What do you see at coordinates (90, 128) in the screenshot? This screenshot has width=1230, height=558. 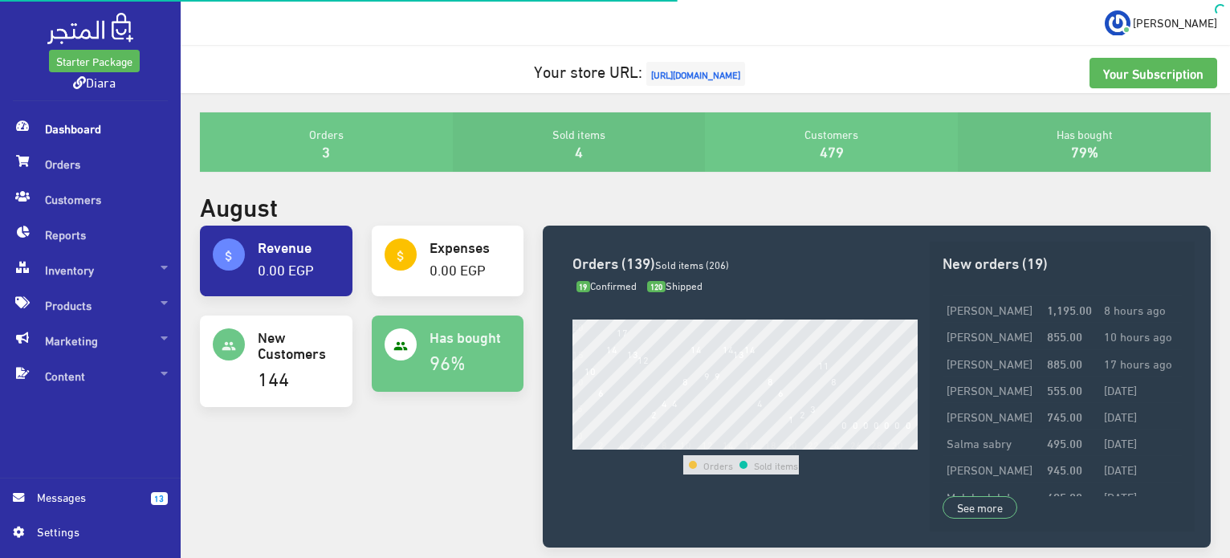 I see `span: Dashboard` at bounding box center [90, 128].